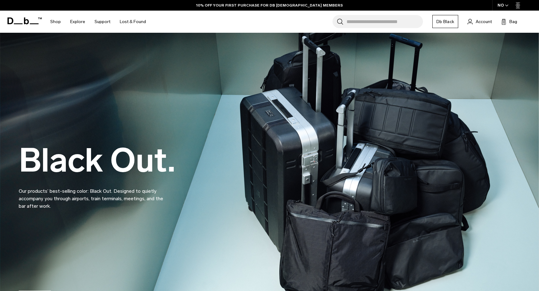 This screenshot has height=291, width=539. I want to click on a: Explore, so click(78, 22).